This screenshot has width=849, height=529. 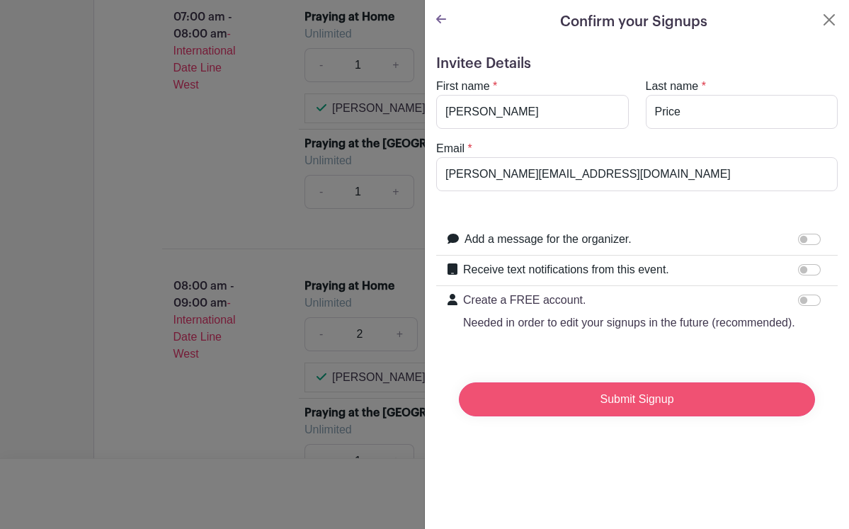 I want to click on button: Close, so click(x=829, y=20).